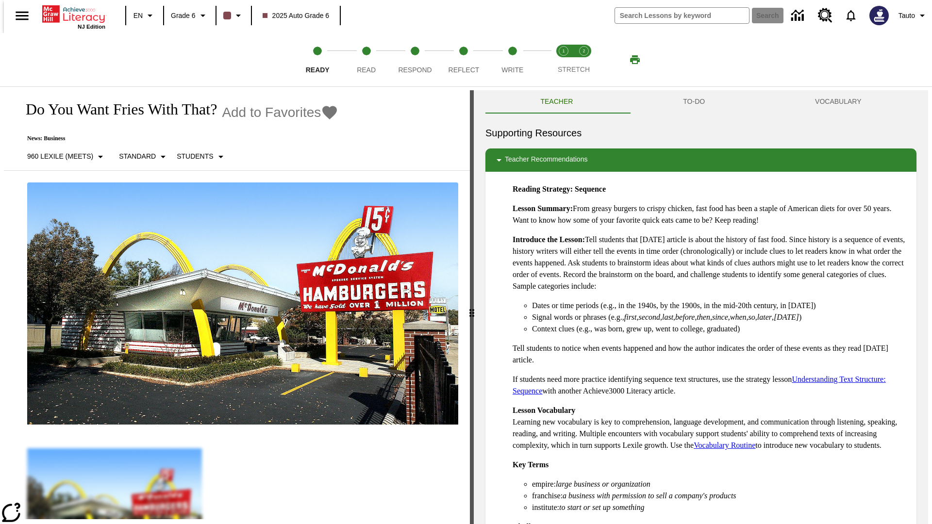 The width and height of the screenshot is (932, 524). What do you see at coordinates (67, 157) in the screenshot?
I see `button: Select Lexile, 960 Lexile (Meets)` at bounding box center [67, 157].